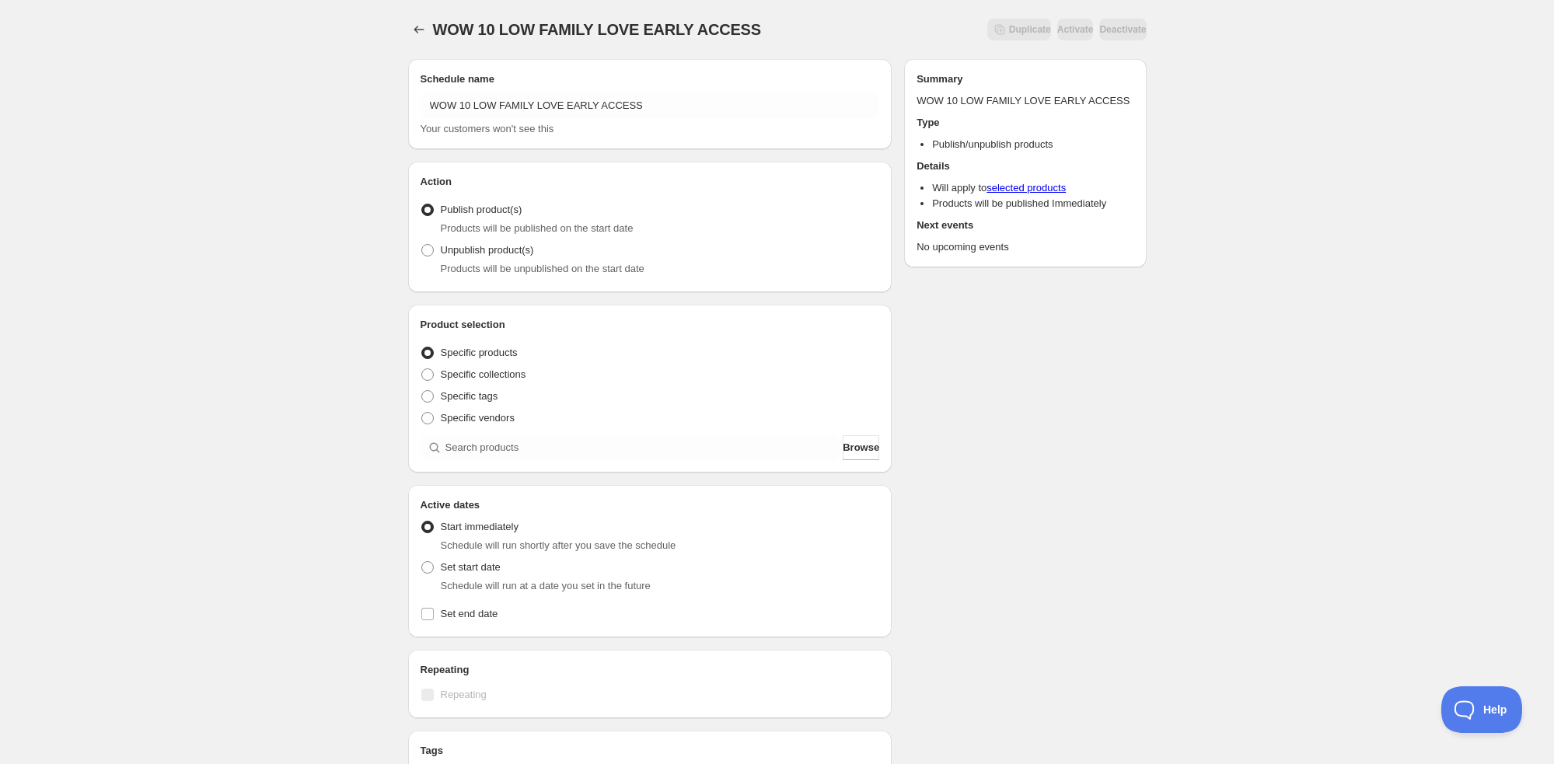  What do you see at coordinates (419, 30) in the screenshot?
I see `button: Schedules` at bounding box center [419, 30].